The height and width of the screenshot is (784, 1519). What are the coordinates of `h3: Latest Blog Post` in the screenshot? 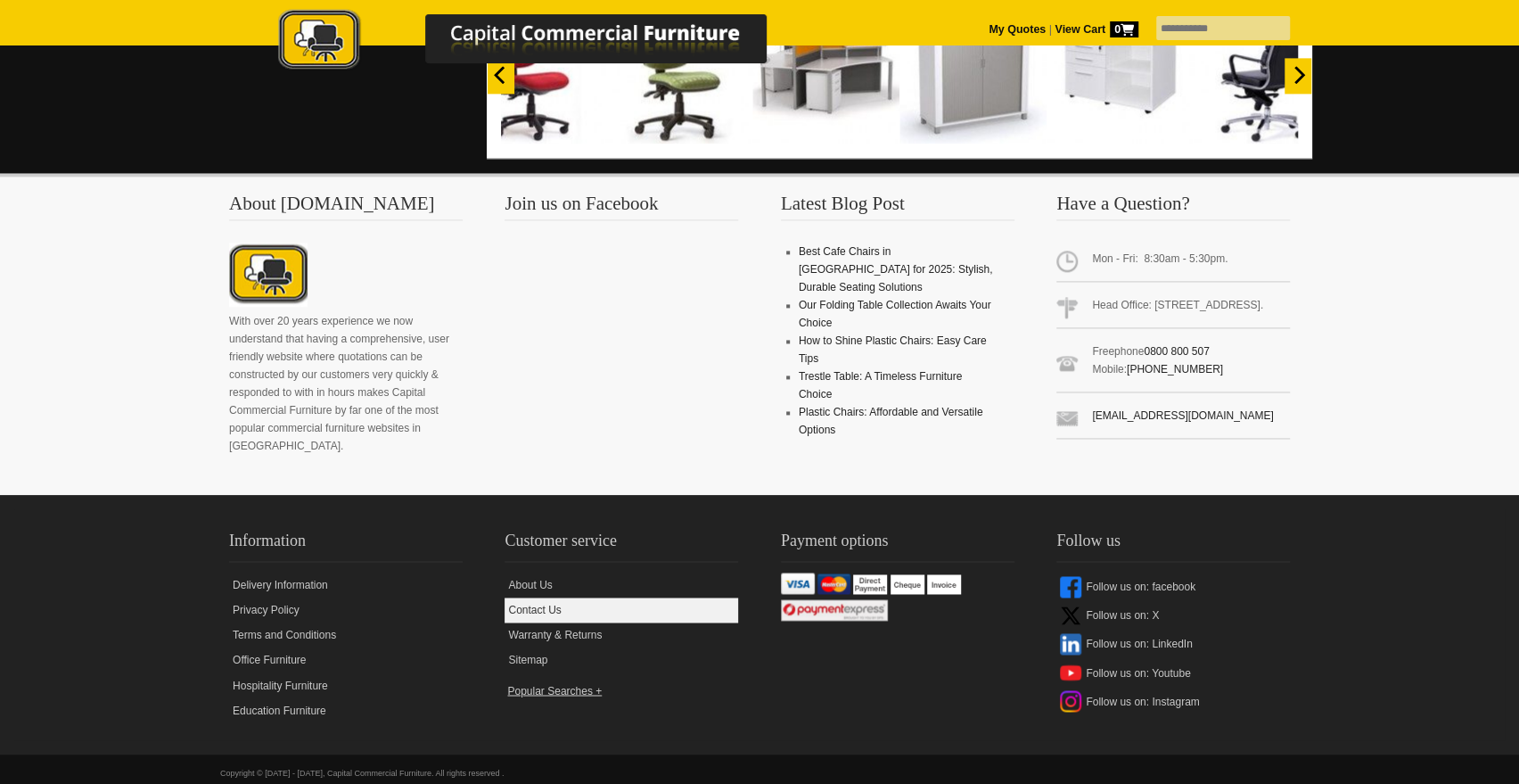 It's located at (898, 207).